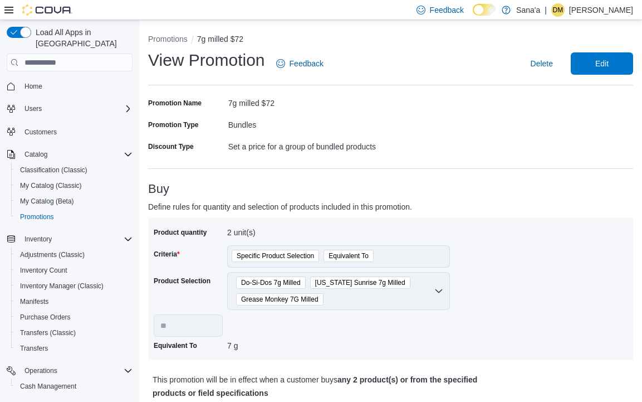  Describe the element at coordinates (37, 217) in the screenshot. I see `span: Promotions` at that location.